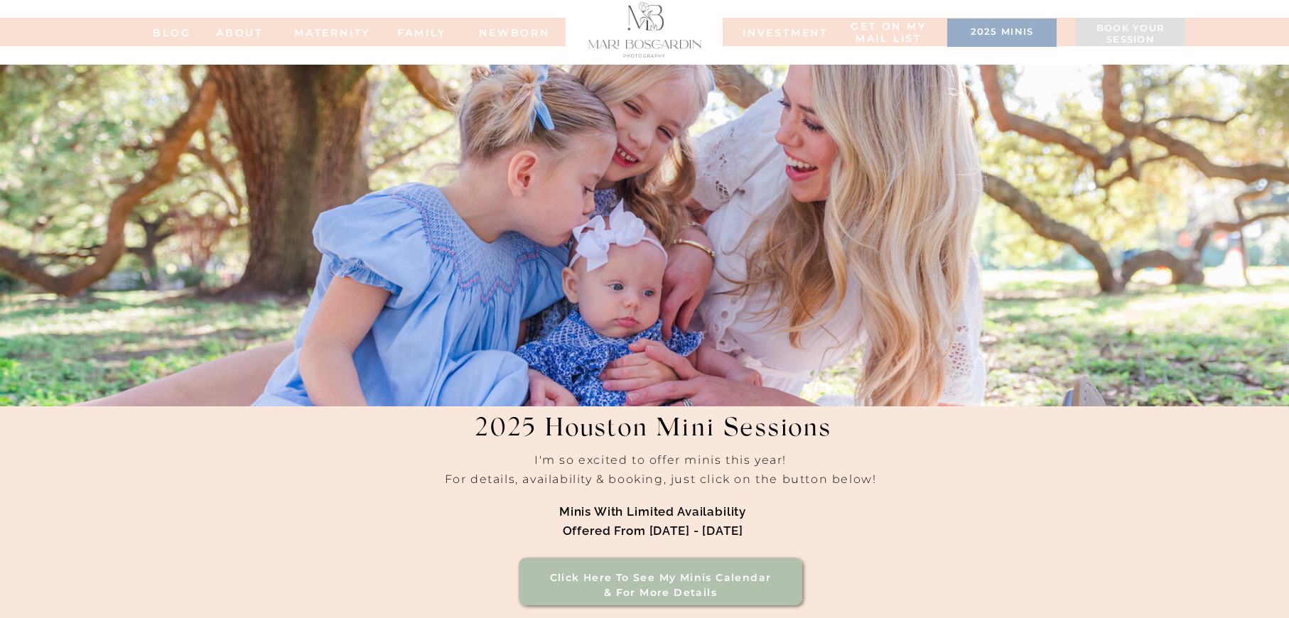 The image size is (1289, 618). Describe the element at coordinates (1130, 35) in the screenshot. I see `h3: Book your session` at that location.